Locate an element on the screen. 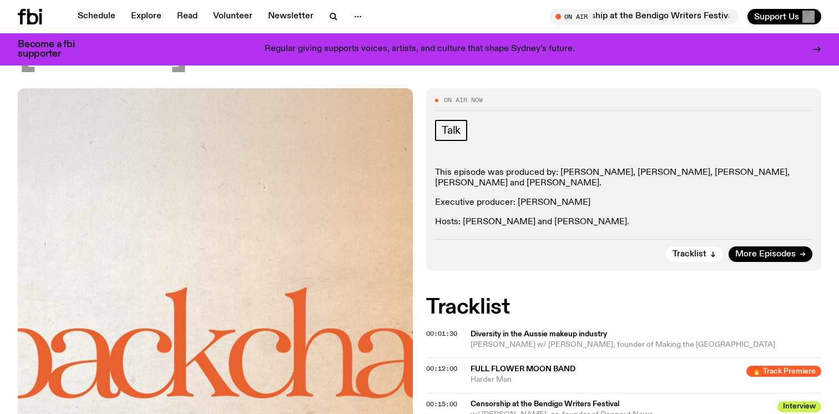  span: Support Us is located at coordinates (776, 17).